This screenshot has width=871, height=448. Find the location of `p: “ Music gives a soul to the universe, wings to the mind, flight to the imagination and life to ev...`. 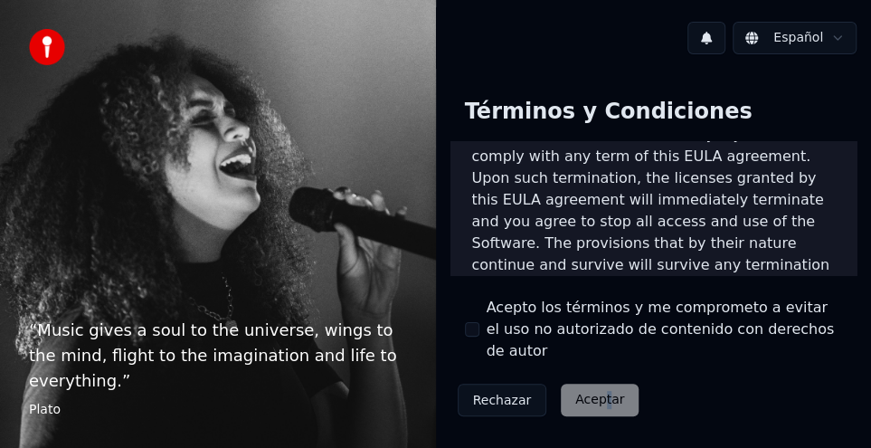

p: “ Music gives a soul to the universe, wings to the mind, flight to the imagination and life to ev... is located at coordinates (218, 356).